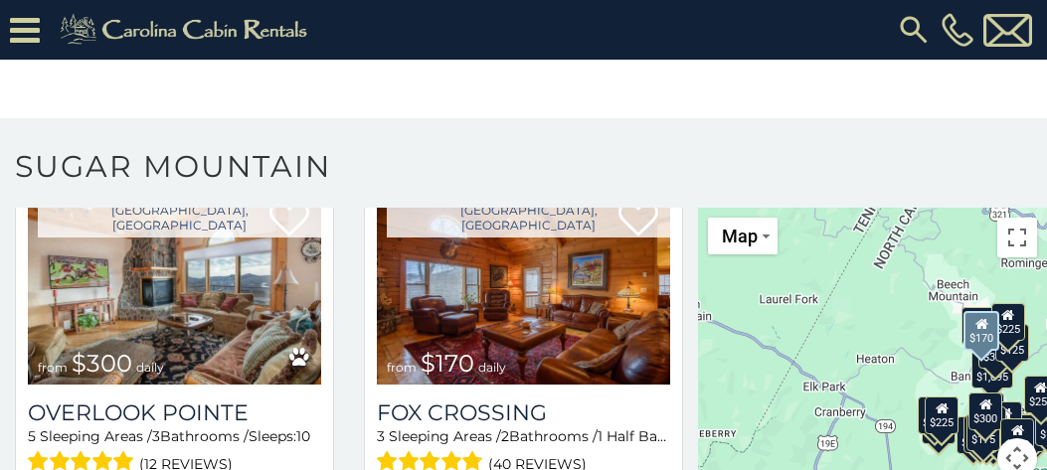 The image size is (1047, 470). Describe the element at coordinates (913, 30) in the screenshot. I see `img: search-regular.svg` at that location.